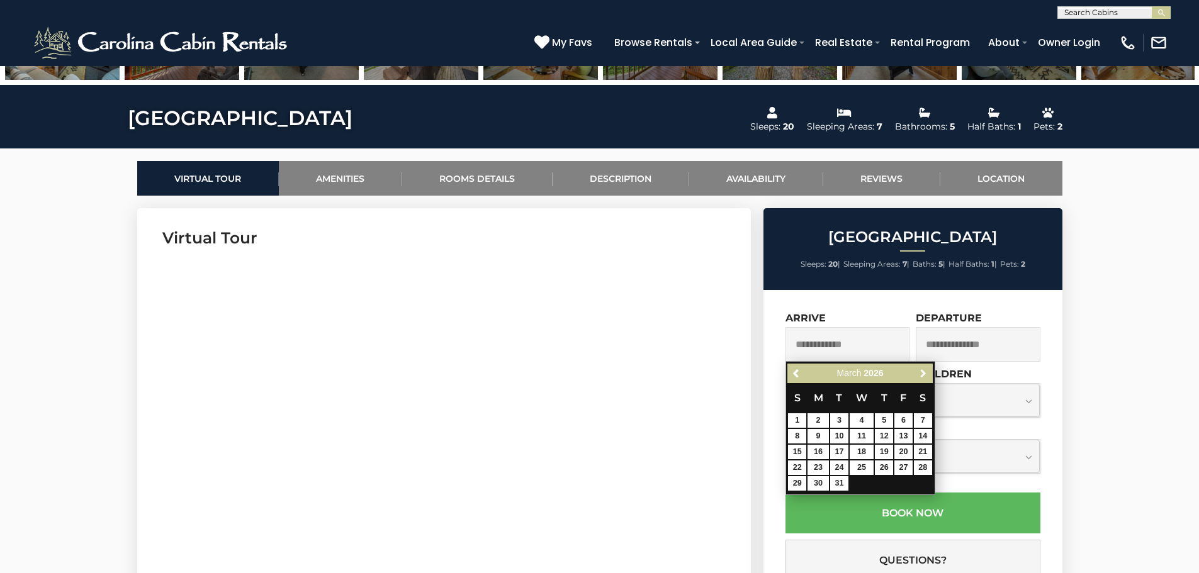  I want to click on a: 2, so click(818, 420).